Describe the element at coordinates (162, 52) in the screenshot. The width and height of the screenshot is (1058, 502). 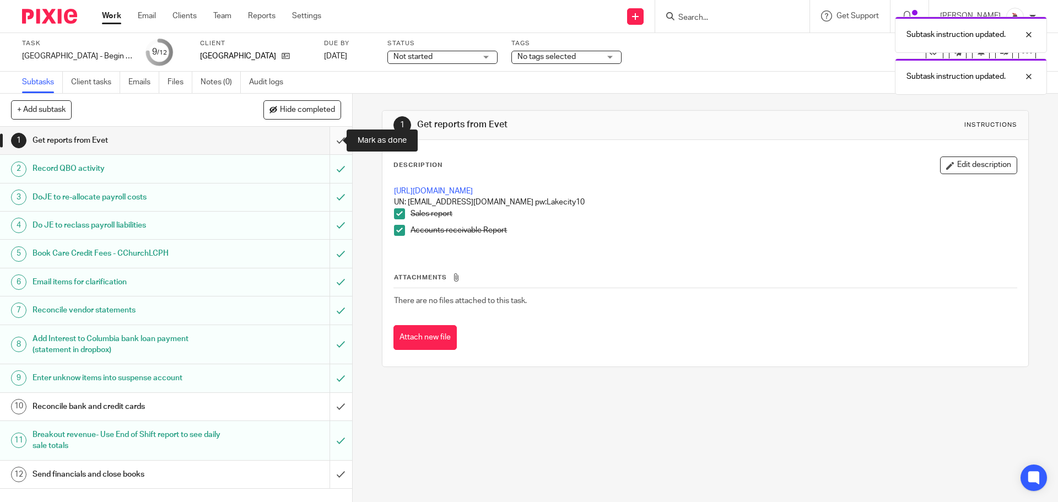
I see `small: /12` at that location.